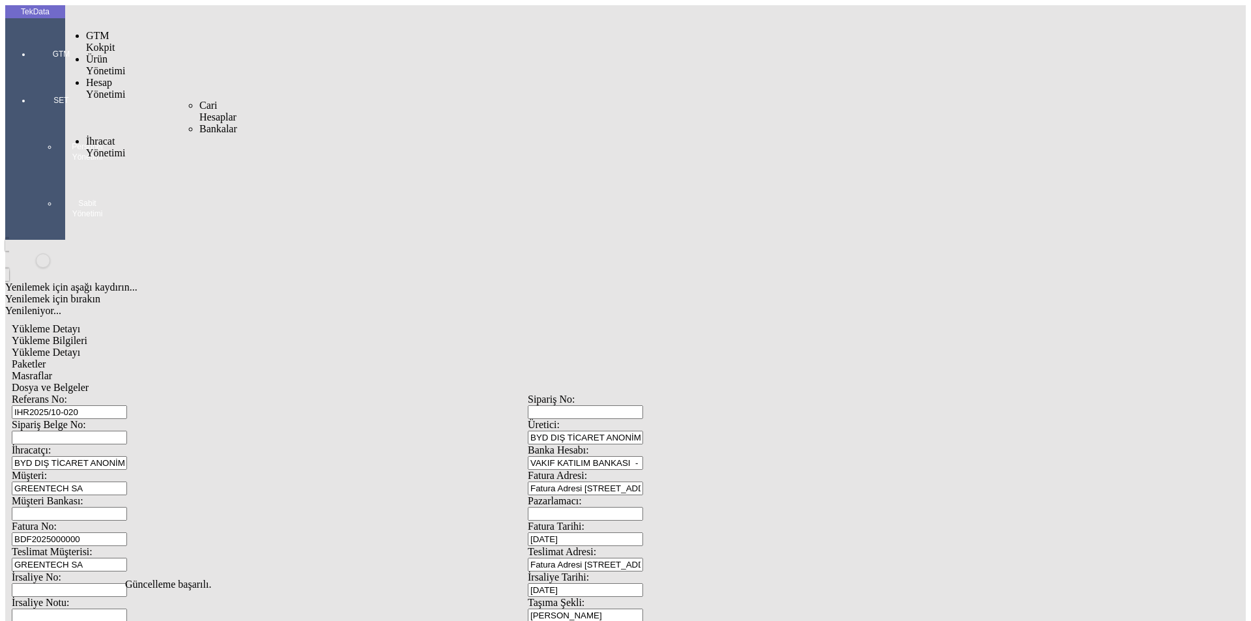  Describe the element at coordinates (31, 450) in the screenshot. I see `span: İhracatçı:` at that location.